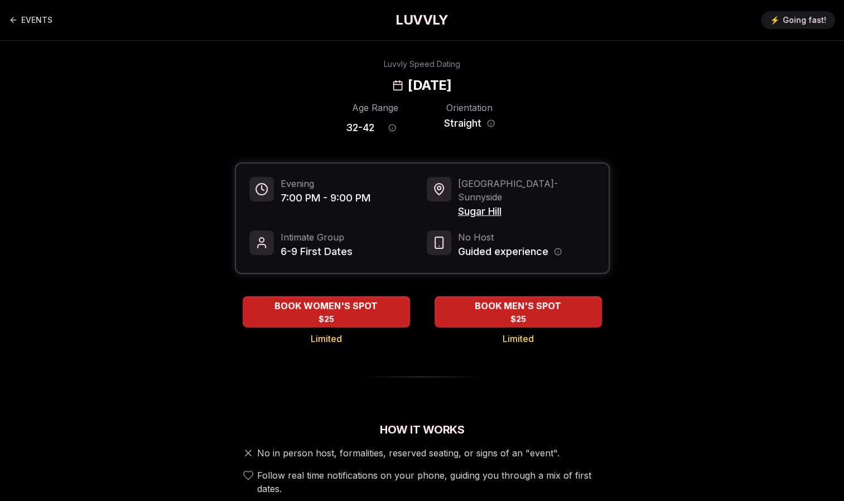 The image size is (844, 501). Describe the element at coordinates (31, 20) in the screenshot. I see `a: Back to events` at that location.